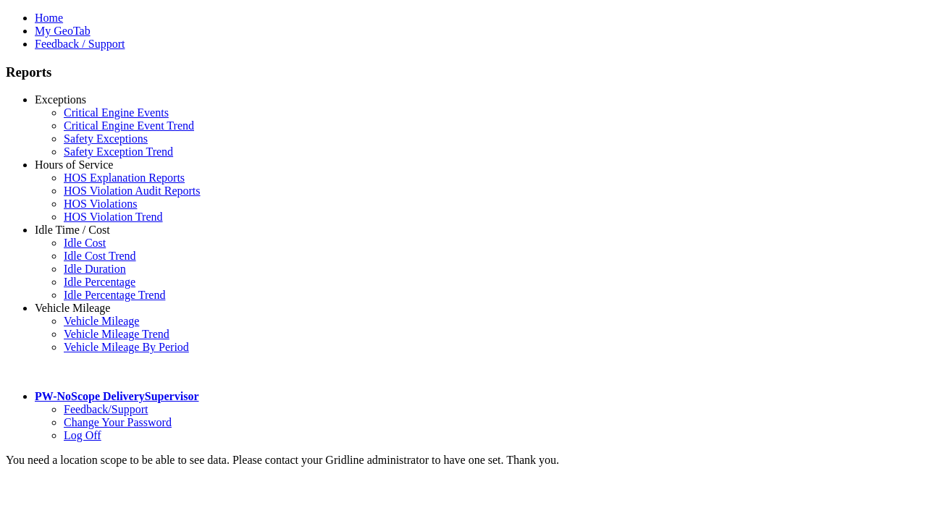 This screenshot has width=927, height=521. I want to click on a: Exceptions, so click(60, 99).